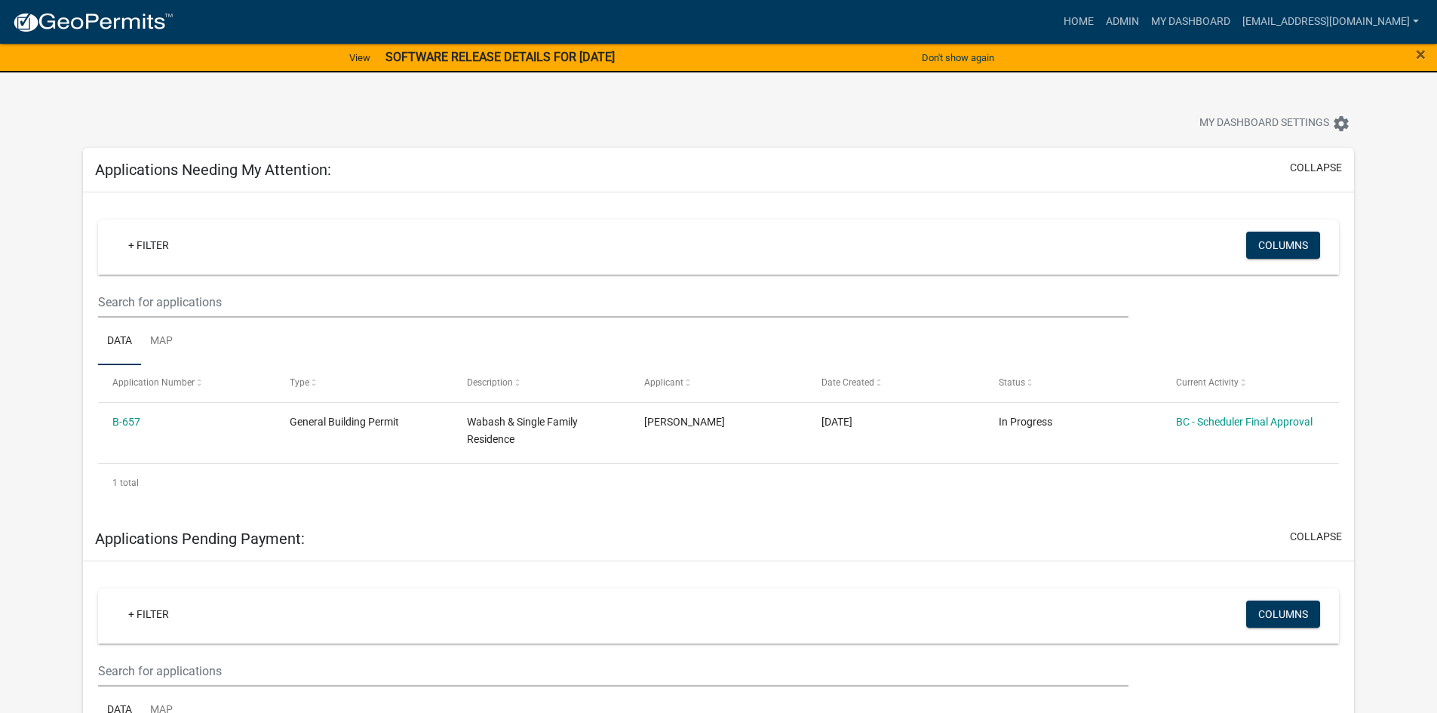 This screenshot has height=713, width=1437. What do you see at coordinates (958, 57) in the screenshot?
I see `button: Don't show again` at bounding box center [958, 57].